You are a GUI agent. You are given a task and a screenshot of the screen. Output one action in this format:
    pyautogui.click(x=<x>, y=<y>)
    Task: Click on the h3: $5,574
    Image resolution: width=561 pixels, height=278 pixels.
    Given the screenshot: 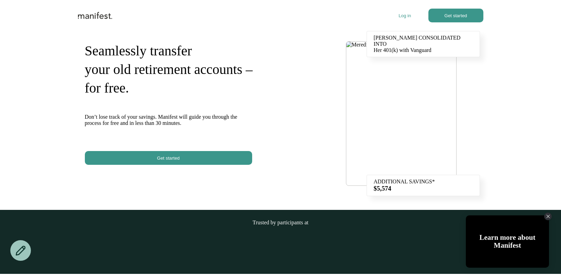 What is the action you would take?
    pyautogui.click(x=423, y=188)
    